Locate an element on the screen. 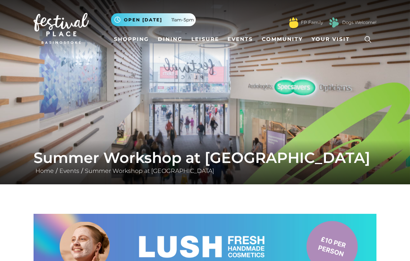  span: 11am-5pm is located at coordinates (183, 20).